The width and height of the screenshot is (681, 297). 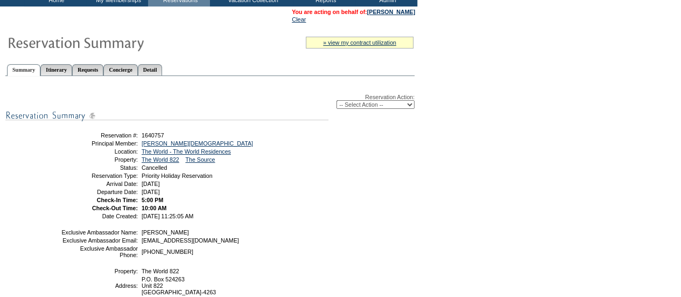 I want to click on a: The World - The World Residences, so click(x=186, y=151).